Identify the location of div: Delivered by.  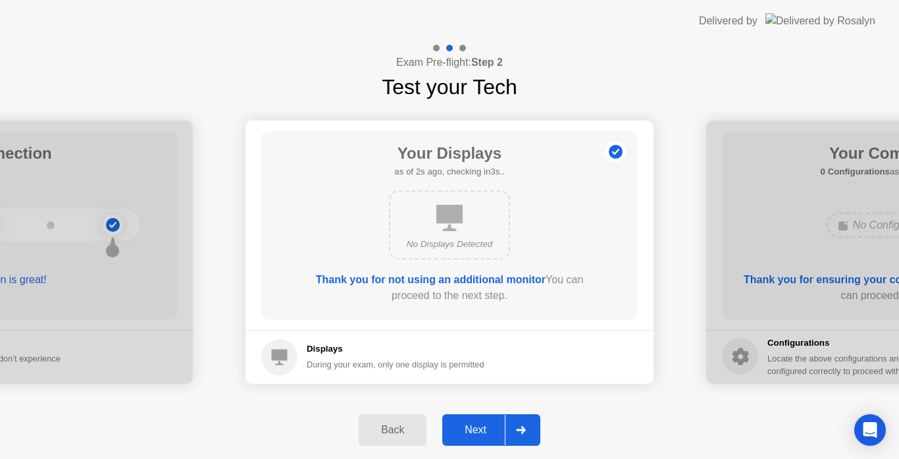
(728, 21).